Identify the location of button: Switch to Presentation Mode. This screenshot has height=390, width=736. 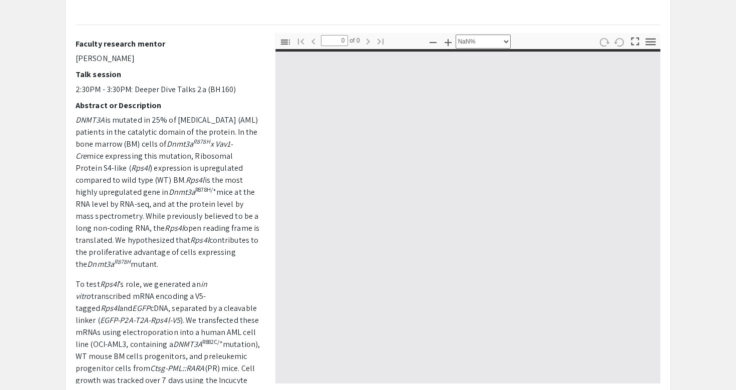
(635, 40).